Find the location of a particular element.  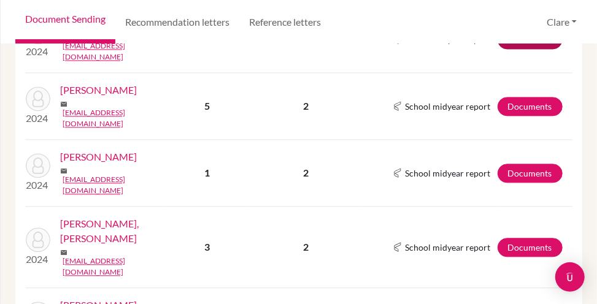

b: 1 is located at coordinates (207, 172).